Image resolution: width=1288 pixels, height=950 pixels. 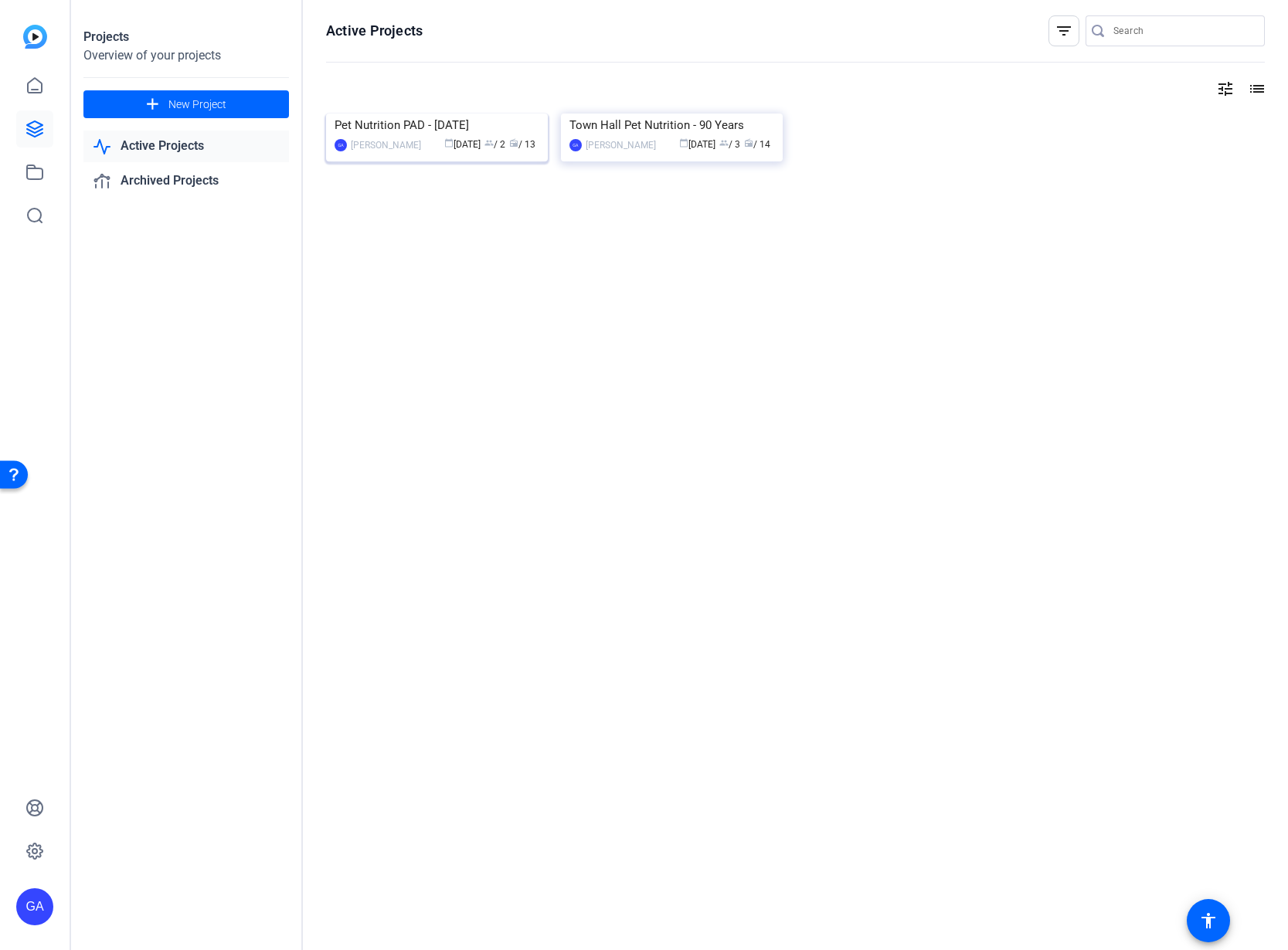 I want to click on mat-icon: list, so click(x=1255, y=89).